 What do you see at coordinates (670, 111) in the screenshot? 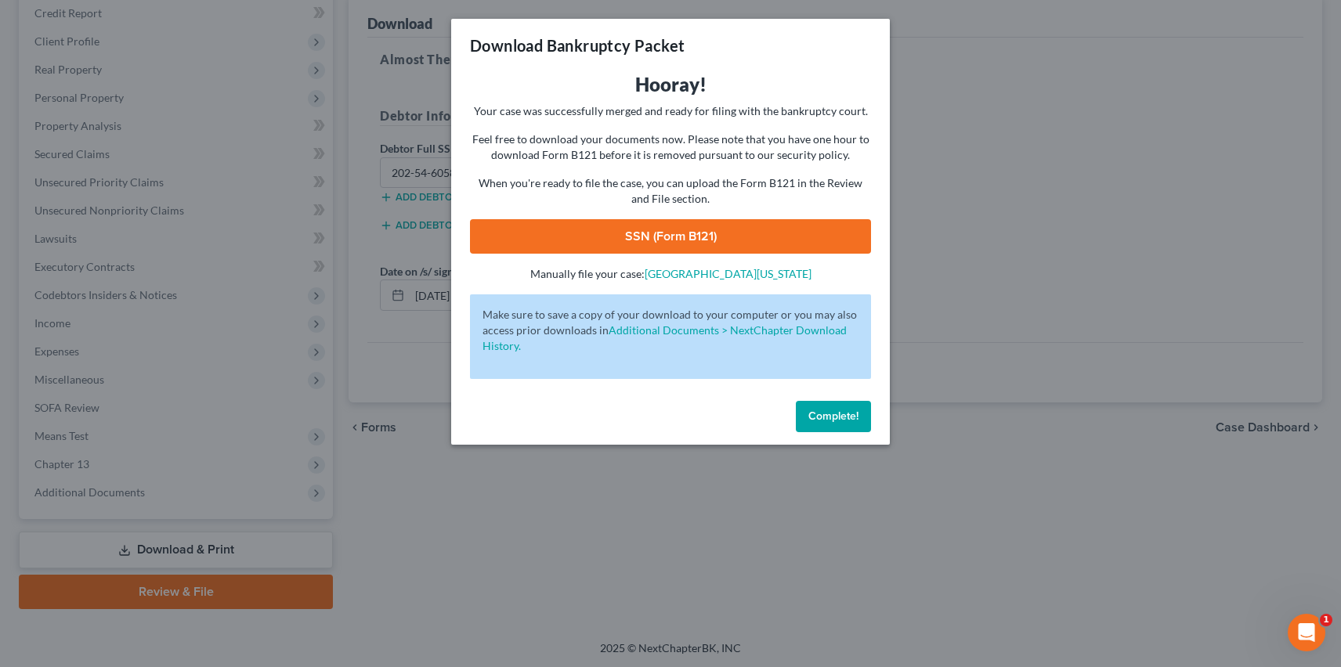
I see `p: Your case was successfully merged and ready for filing with the bankruptcy court.` at bounding box center [670, 111].